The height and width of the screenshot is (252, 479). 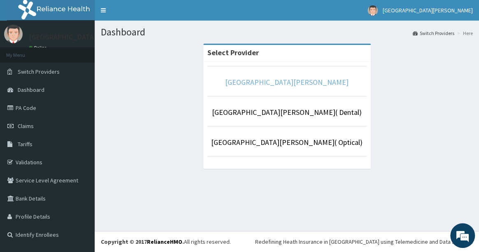 I want to click on span: Dashboard, so click(x=31, y=90).